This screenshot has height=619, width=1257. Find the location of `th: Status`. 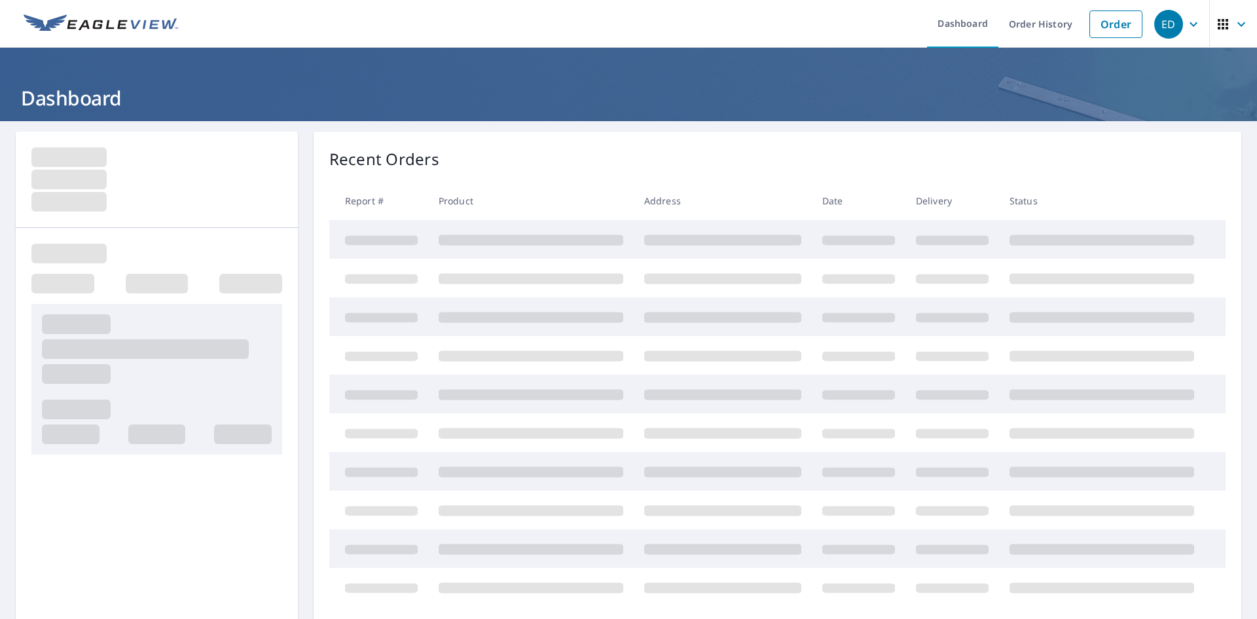

th: Status is located at coordinates (1102, 200).